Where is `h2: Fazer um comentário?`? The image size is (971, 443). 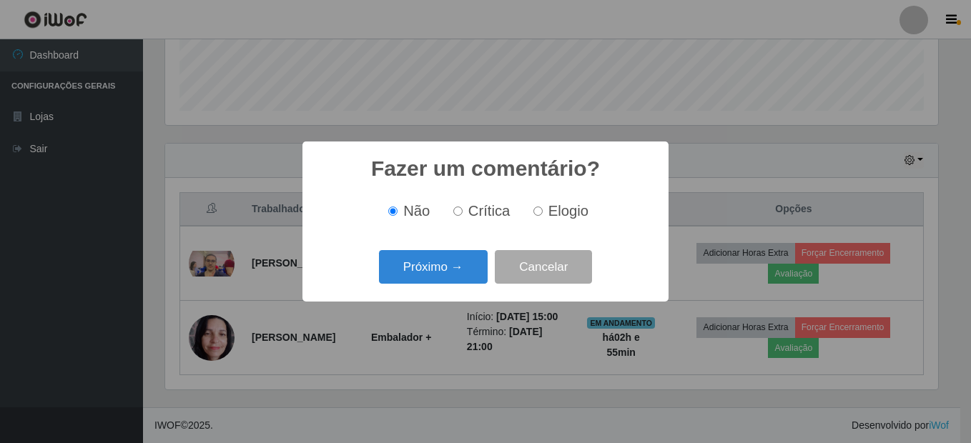 h2: Fazer um comentário? is located at coordinates (485, 169).